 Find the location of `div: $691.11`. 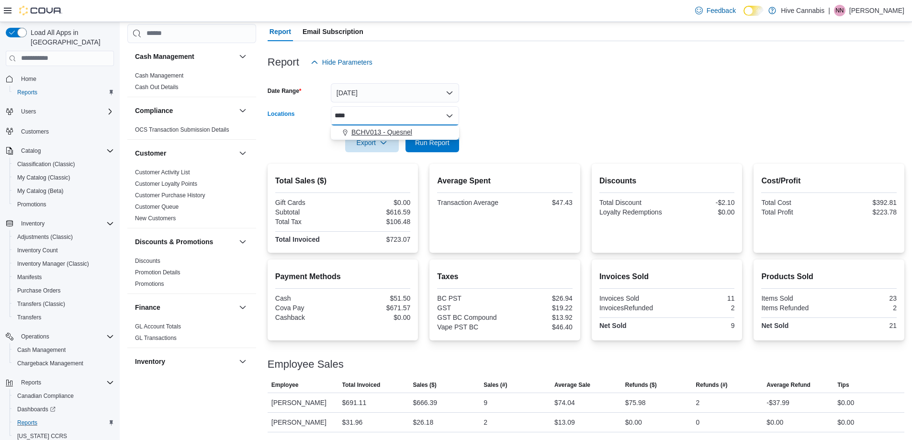

div: $691.11 is located at coordinates (354, 403).